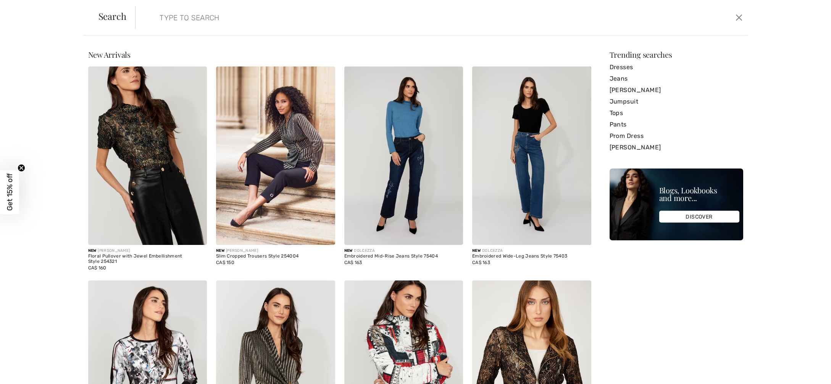 Image resolution: width=831 pixels, height=384 pixels. What do you see at coordinates (676, 124) in the screenshot?
I see `a: Pants` at bounding box center [676, 124].